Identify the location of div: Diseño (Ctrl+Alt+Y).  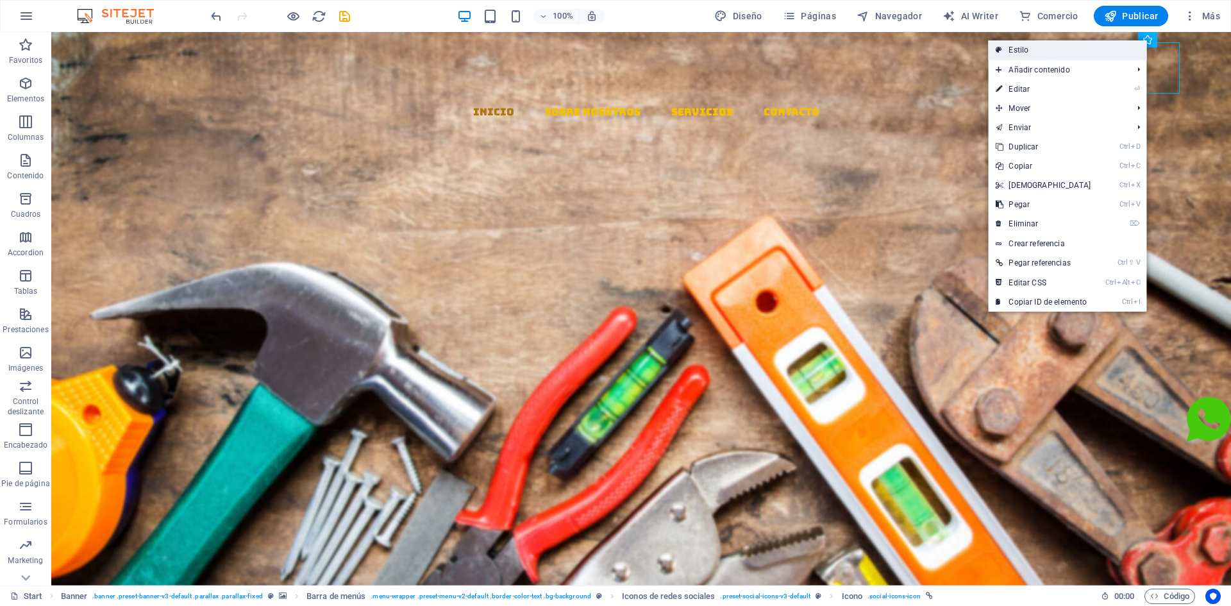
(738, 16).